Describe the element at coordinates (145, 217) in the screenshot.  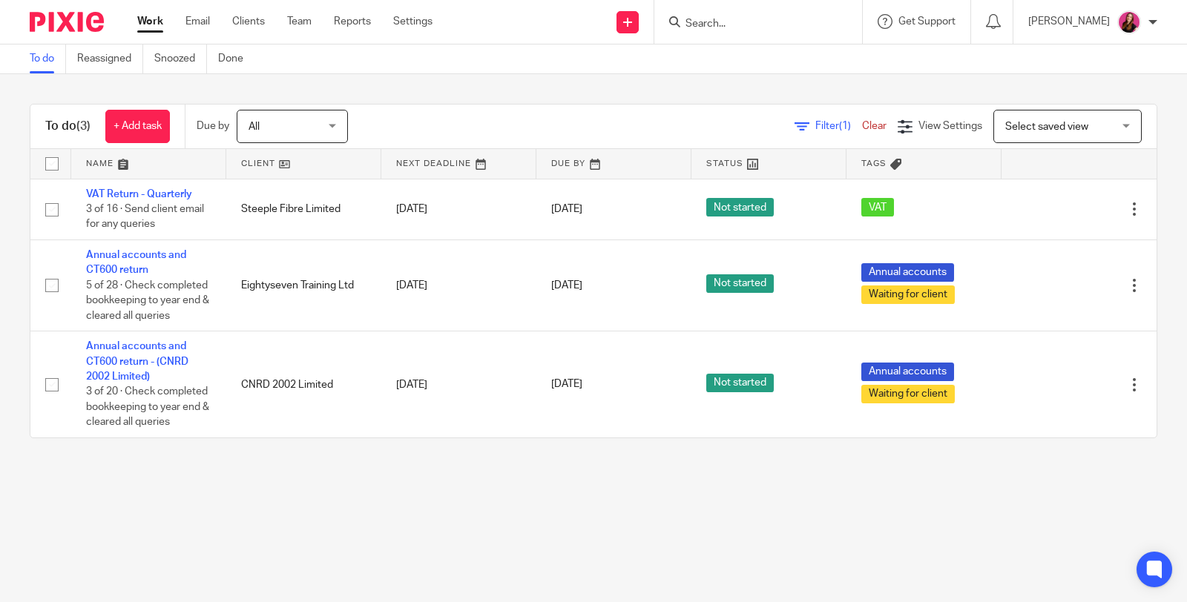
I see `span: 3 of 16 · Send client email for any queries` at that location.